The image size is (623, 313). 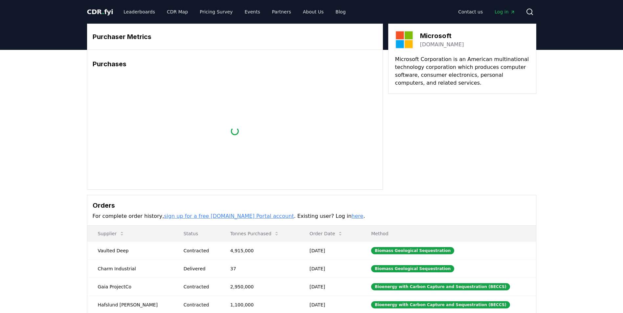 What do you see at coordinates (130, 250) in the screenshot?
I see `td: Vaulted Deep` at bounding box center [130, 250].